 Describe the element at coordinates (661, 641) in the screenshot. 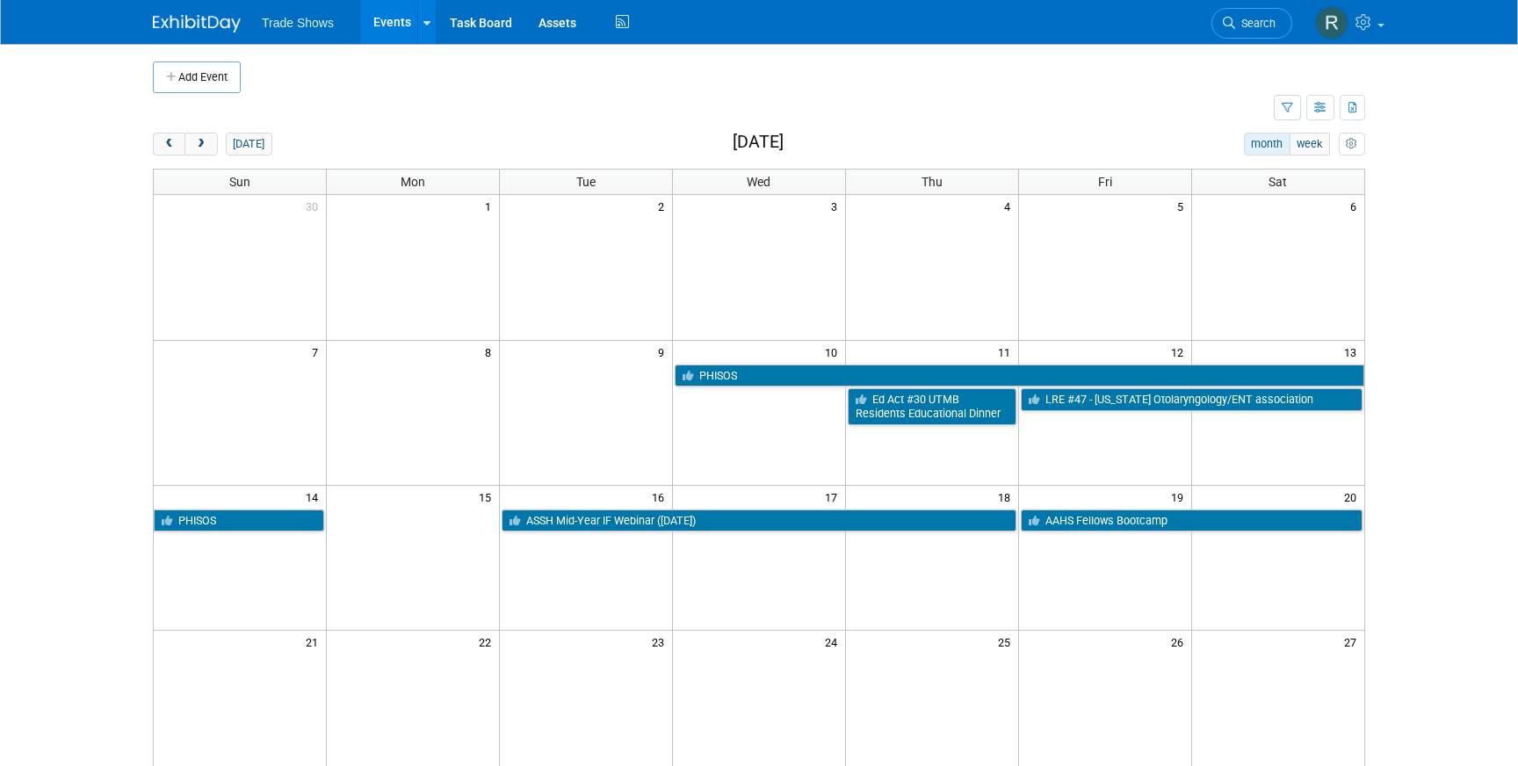

I see `span: 23` at that location.